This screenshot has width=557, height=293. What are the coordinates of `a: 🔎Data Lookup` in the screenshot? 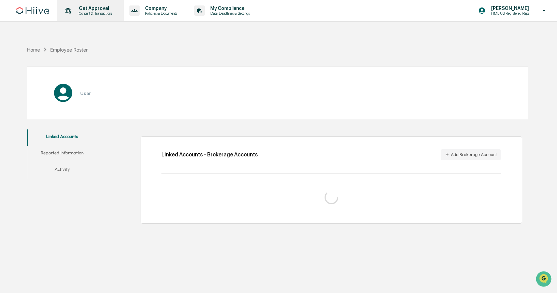 It's located at (25, 102).